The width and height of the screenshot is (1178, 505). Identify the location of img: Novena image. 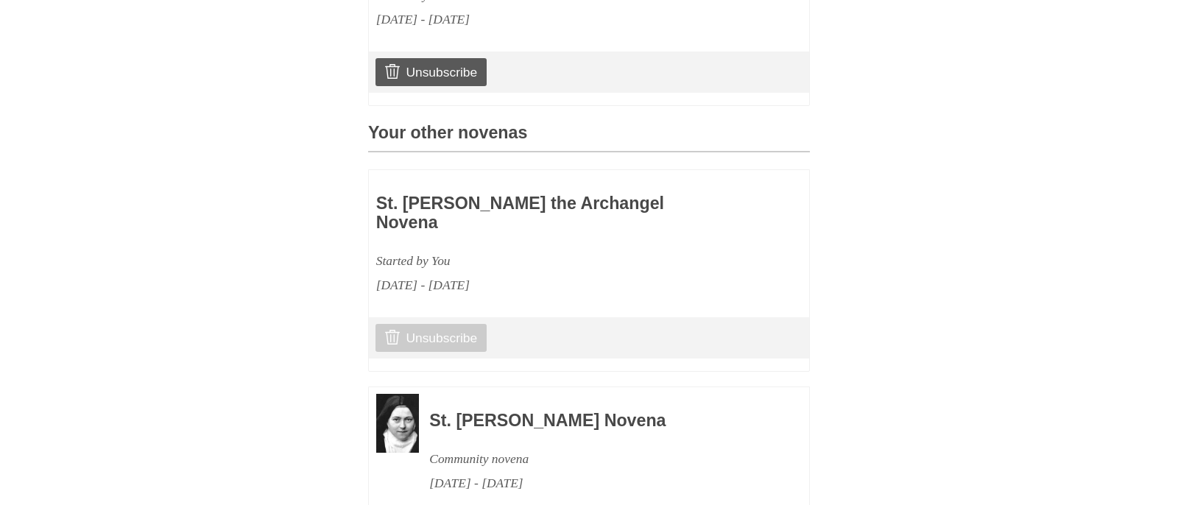
(397, 423).